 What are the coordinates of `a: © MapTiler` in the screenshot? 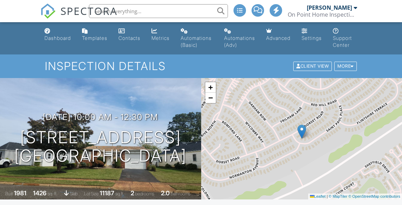 It's located at (338, 197).